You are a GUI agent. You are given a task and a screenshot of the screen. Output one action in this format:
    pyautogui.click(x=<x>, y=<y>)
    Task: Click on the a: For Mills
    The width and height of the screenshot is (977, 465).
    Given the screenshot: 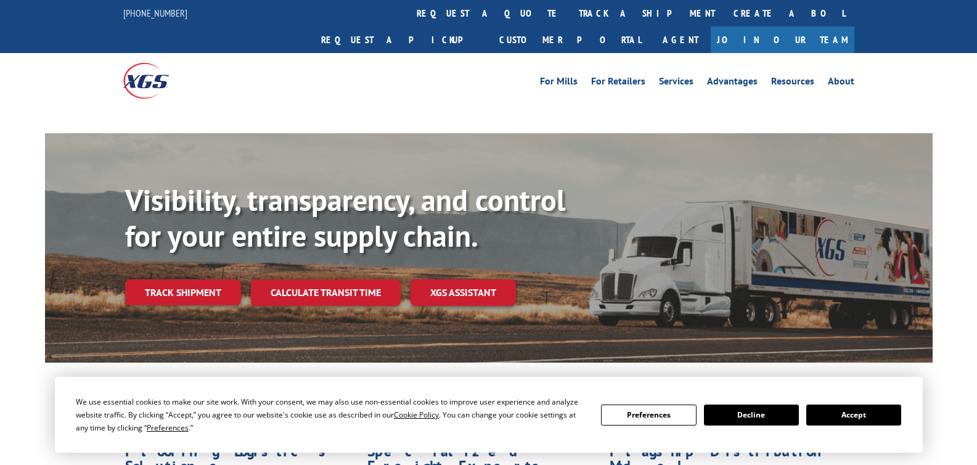 What is the action you would take?
    pyautogui.click(x=558, y=83)
    